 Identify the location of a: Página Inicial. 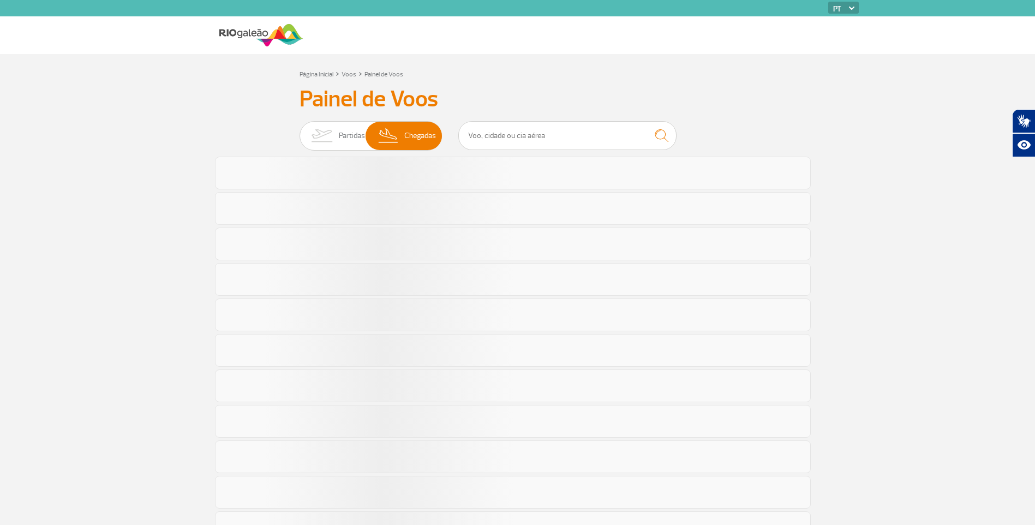
(317, 74).